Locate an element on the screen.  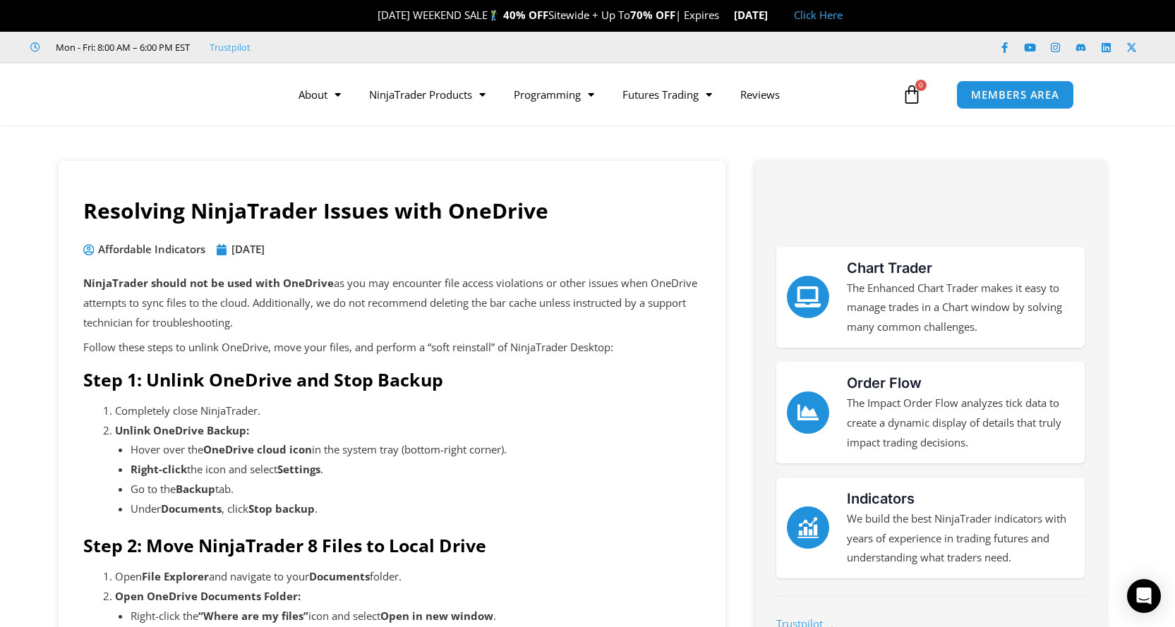
strong: Open OneDrive Documents Folder: is located at coordinates (207, 596).